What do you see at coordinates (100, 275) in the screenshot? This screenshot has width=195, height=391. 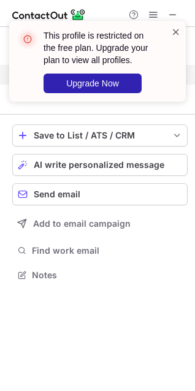 I see `button: Notes` at bounding box center [100, 275].